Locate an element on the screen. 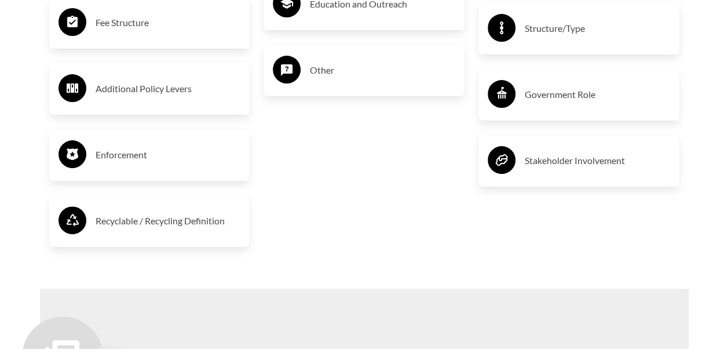 This screenshot has height=349, width=728. h3: Additional Policy Levers is located at coordinates (168, 89).